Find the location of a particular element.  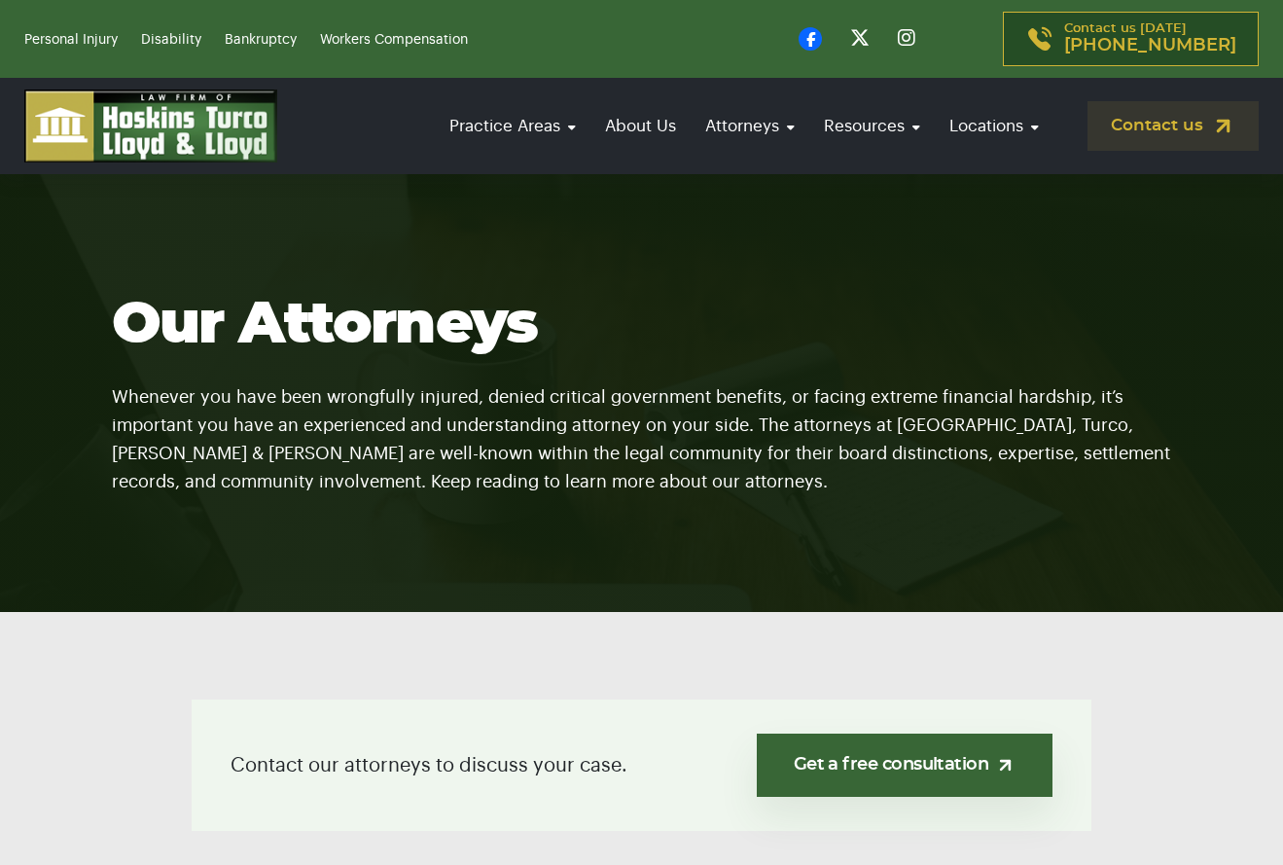

a: Locations is located at coordinates (994, 125).